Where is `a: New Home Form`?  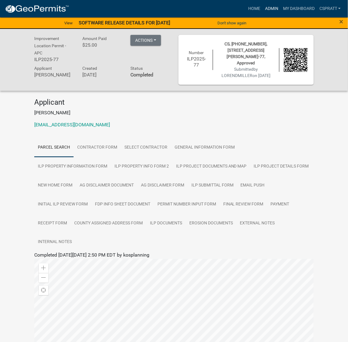 a: New Home Form is located at coordinates (55, 185).